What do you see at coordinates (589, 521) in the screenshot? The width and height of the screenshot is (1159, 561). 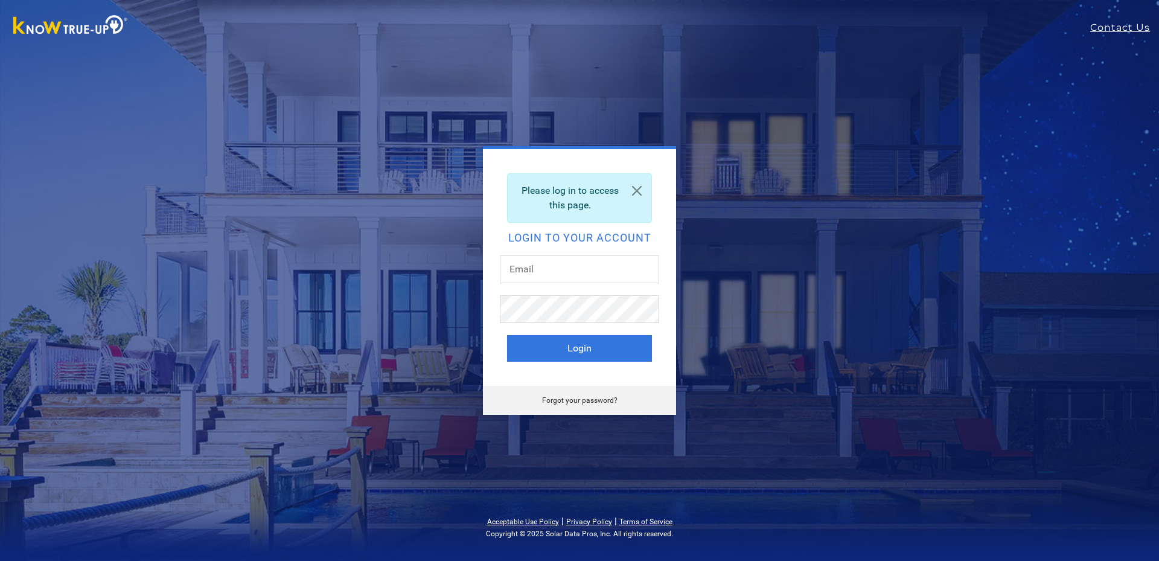 I see `a: Privacy Policy` at bounding box center [589, 521].